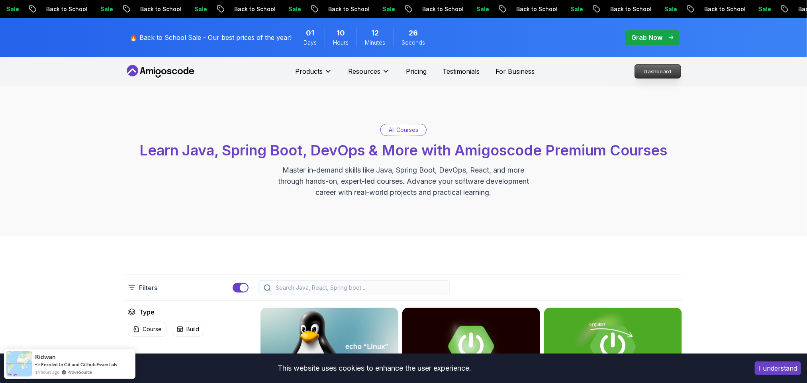  Describe the element at coordinates (340, 43) in the screenshot. I see `span: Hours` at that location.